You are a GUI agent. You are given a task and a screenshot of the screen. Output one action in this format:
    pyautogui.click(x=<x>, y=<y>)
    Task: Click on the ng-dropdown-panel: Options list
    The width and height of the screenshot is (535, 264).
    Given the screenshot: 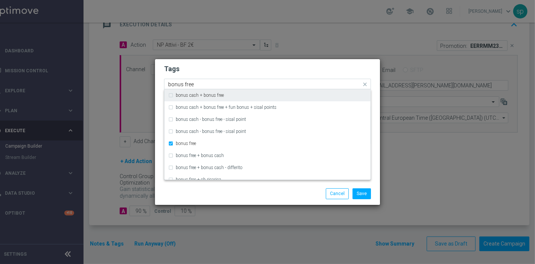 What is the action you would take?
    pyautogui.click(x=267, y=134)
    